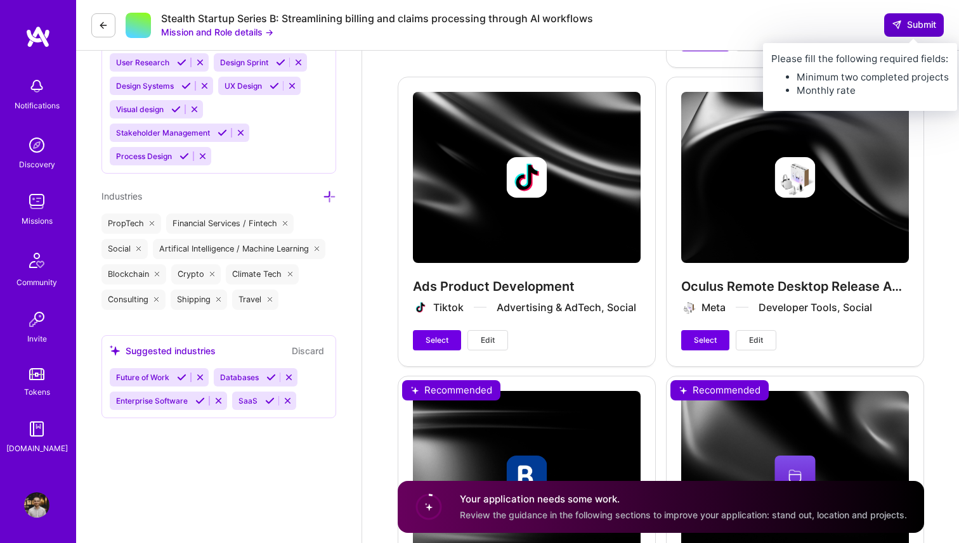 This screenshot has width=959, height=543. I want to click on span: Visual design, so click(139, 109).